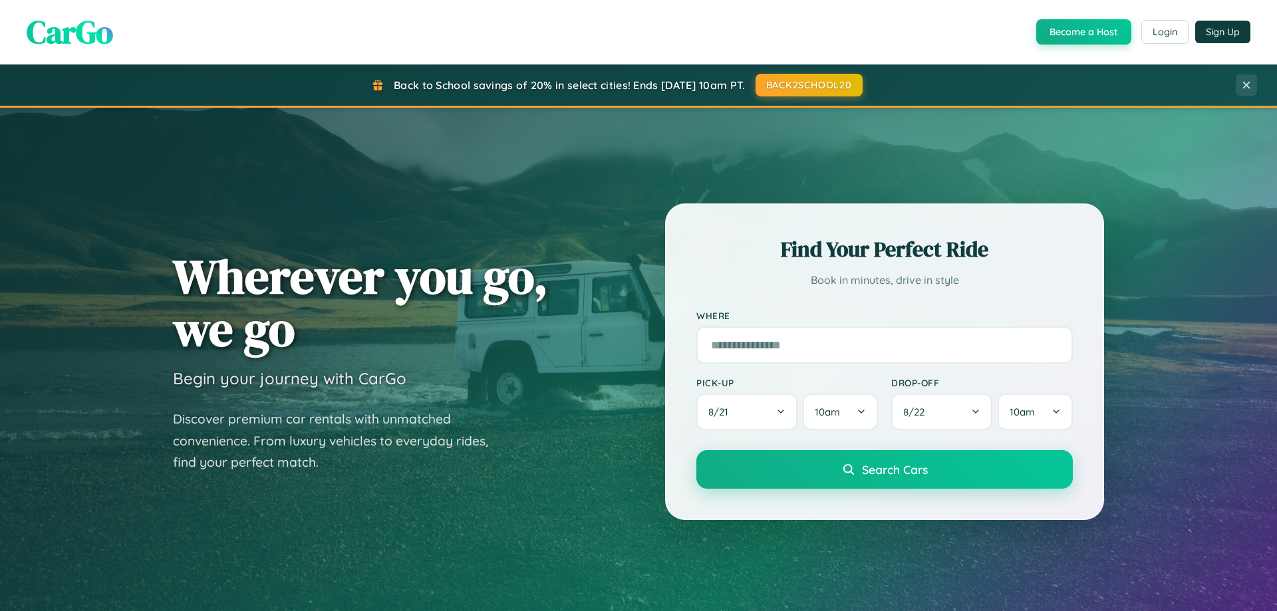  I want to click on button: Login, so click(1165, 32).